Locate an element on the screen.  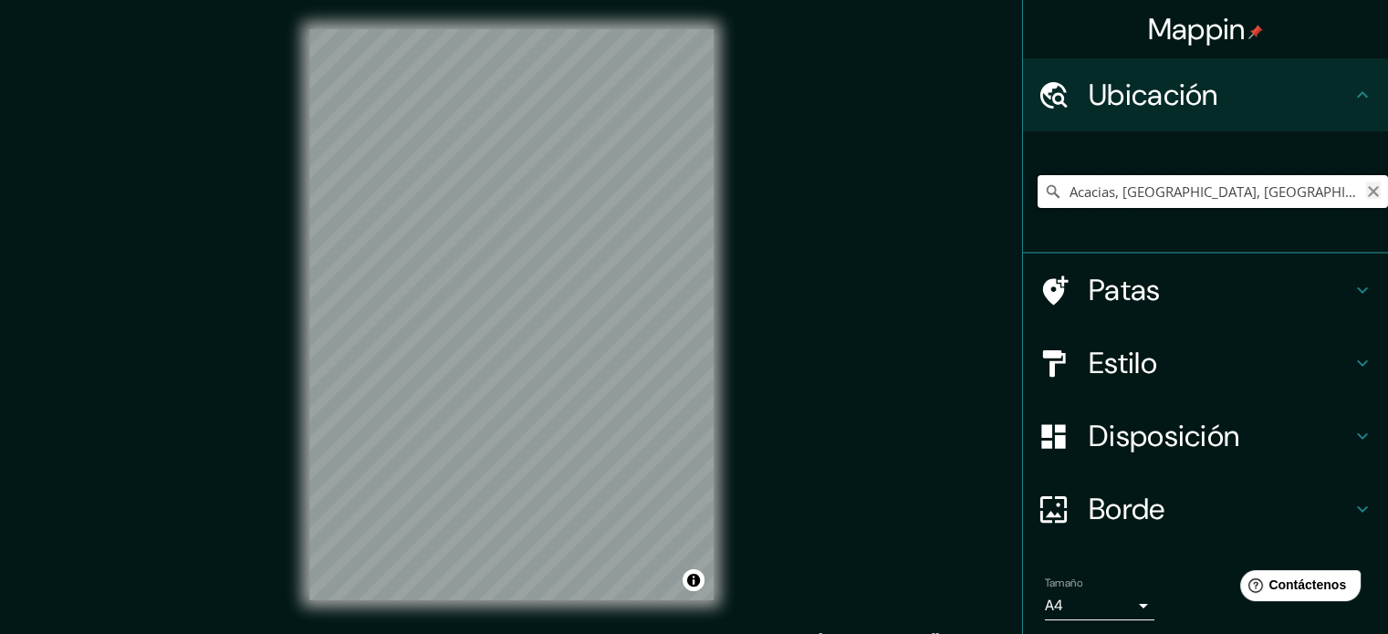
div: A4 is located at coordinates (1099, 606).